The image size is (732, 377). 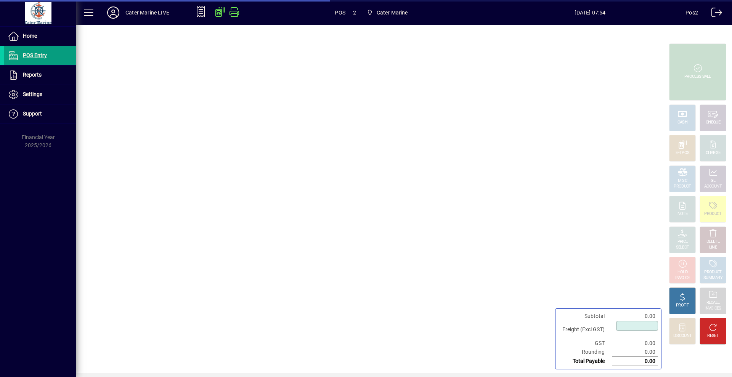 What do you see at coordinates (113, 13) in the screenshot?
I see `button: Profile` at bounding box center [113, 13].